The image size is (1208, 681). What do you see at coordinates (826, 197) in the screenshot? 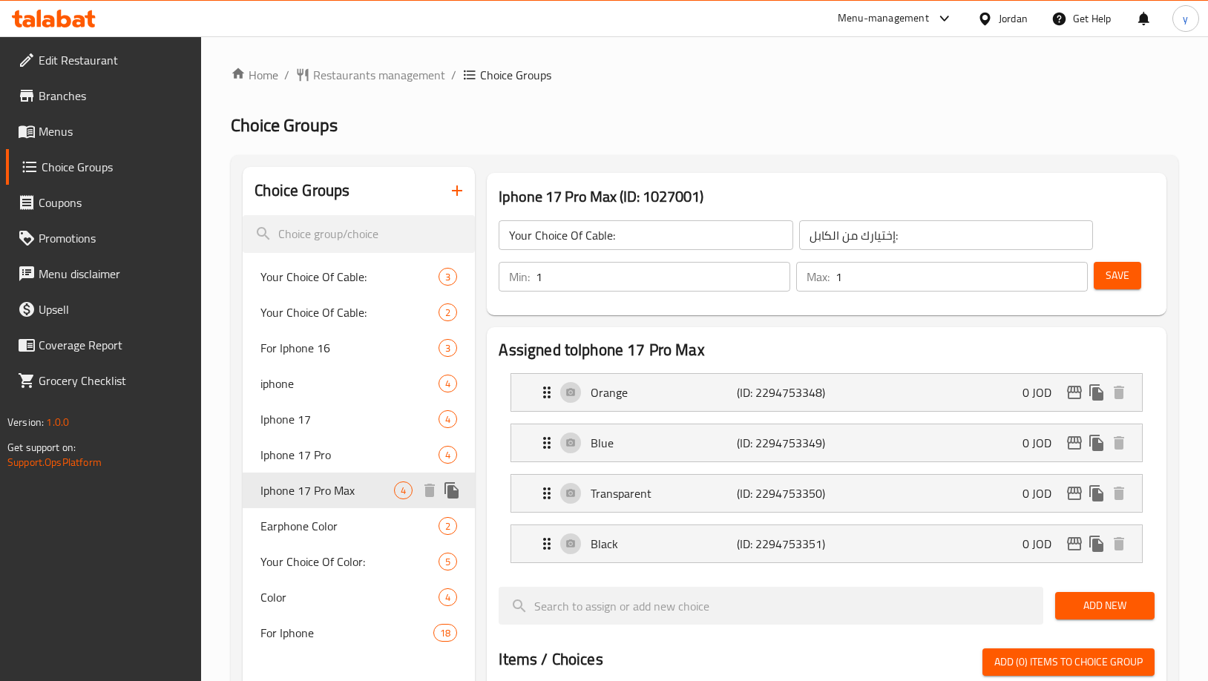
I see `h3: Iphone 17 Pro Max (ID: 1027001)` at bounding box center [826, 197].